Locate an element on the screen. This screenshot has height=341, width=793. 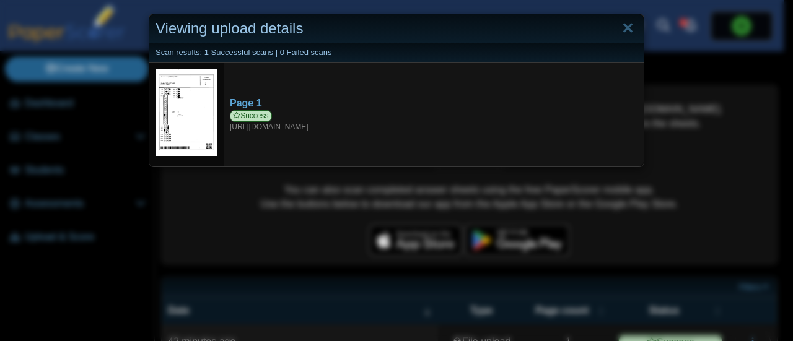
img: 3115620_AUGUST_25_2025T1_42_7_165000000.jpeg is located at coordinates (186, 112).